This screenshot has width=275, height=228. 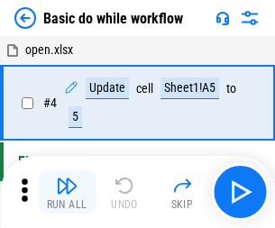 I want to click on button: Skip, so click(x=182, y=192).